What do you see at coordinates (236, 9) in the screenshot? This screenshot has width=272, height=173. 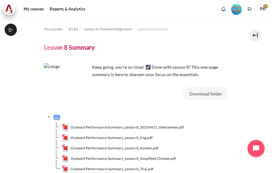 I see `img: Level #4` at bounding box center [236, 9].